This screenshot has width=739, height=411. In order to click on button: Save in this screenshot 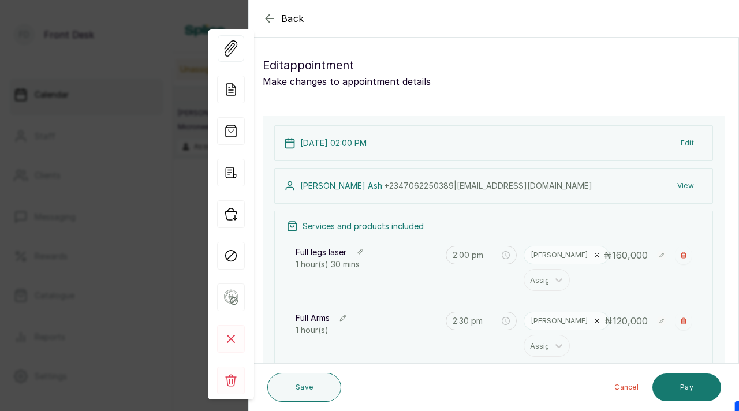, I will do `click(304, 387)`.